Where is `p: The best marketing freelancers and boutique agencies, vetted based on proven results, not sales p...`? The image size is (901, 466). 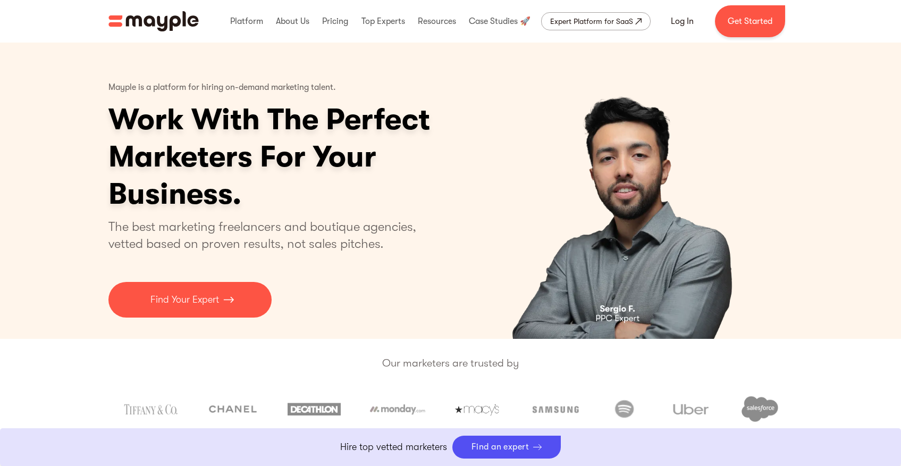 p: The best marketing freelancers and boutique agencies, vetted based on proven results, not sales p... is located at coordinates (268, 235).